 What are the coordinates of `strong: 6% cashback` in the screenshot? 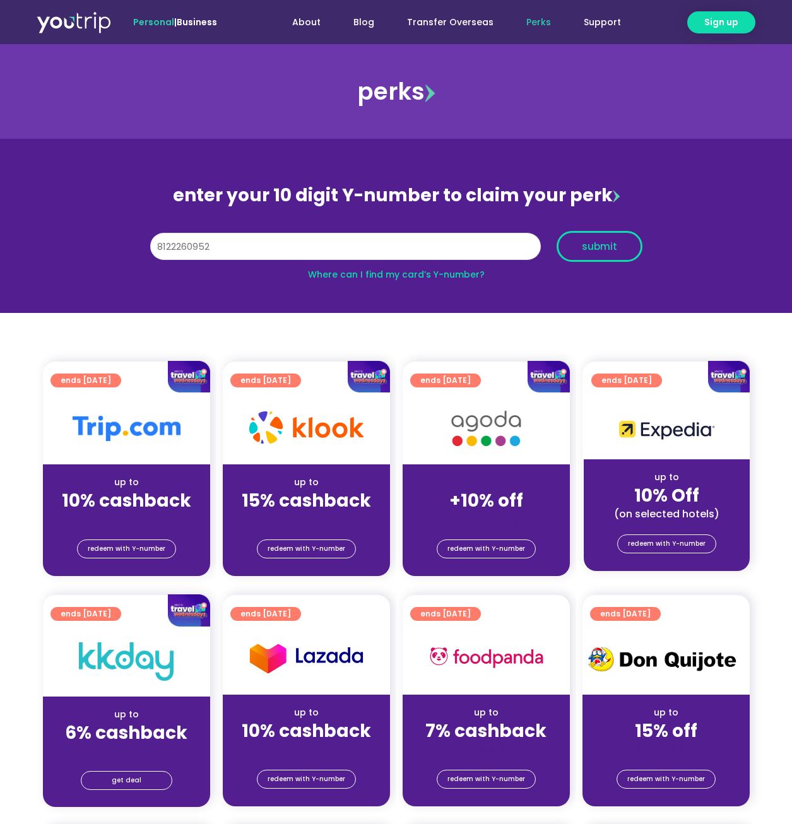 It's located at (126, 733).